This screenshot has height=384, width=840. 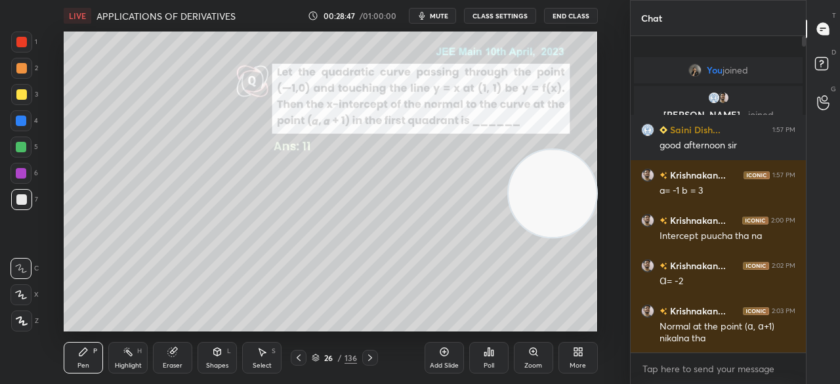 I want to click on div: P, so click(x=95, y=351).